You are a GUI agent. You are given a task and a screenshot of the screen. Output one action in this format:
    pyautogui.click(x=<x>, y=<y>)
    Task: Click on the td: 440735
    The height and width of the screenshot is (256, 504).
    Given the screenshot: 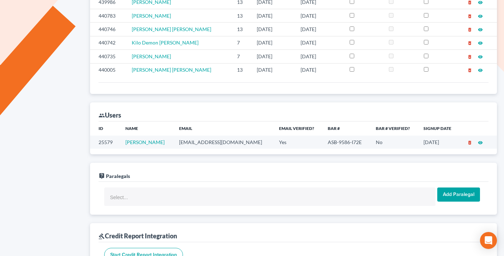 What is the action you would take?
    pyautogui.click(x=108, y=57)
    